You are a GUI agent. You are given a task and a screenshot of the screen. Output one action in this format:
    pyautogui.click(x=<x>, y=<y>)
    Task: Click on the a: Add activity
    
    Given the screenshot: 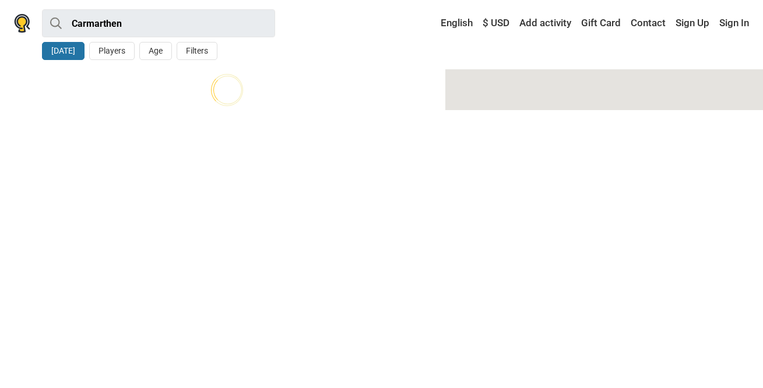 What is the action you would take?
    pyautogui.click(x=545, y=23)
    